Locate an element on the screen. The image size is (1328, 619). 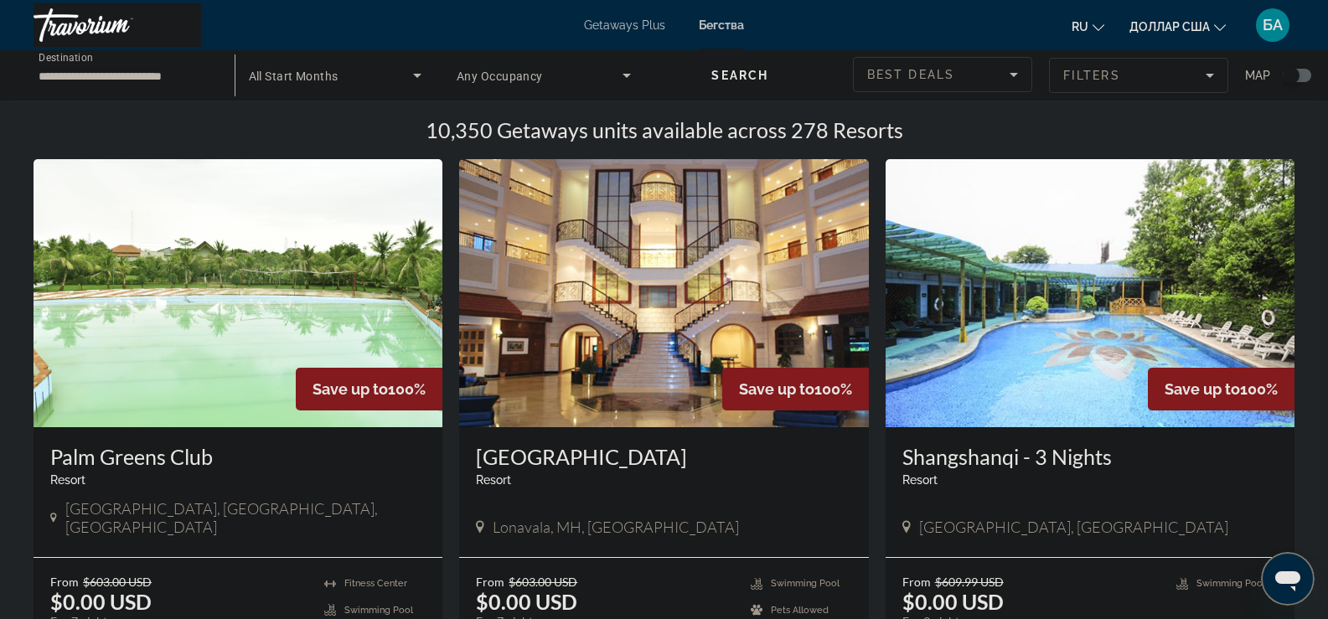
button: Изменить язык is located at coordinates (1087, 26).